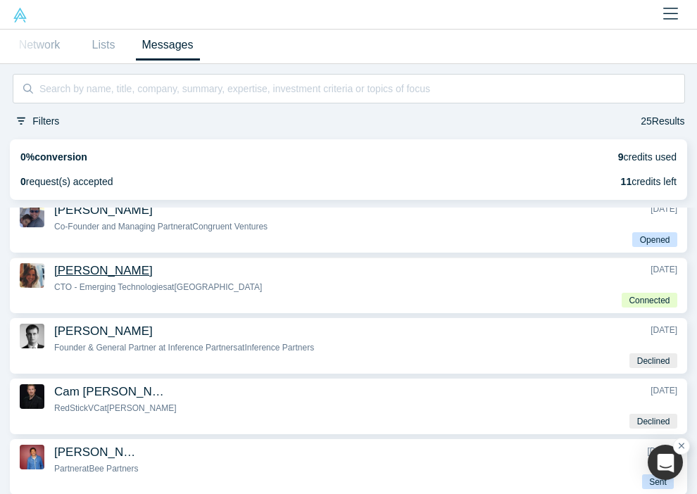 This screenshot has width=697, height=494. What do you see at coordinates (103, 45) in the screenshot?
I see `a: Lists` at bounding box center [103, 45].